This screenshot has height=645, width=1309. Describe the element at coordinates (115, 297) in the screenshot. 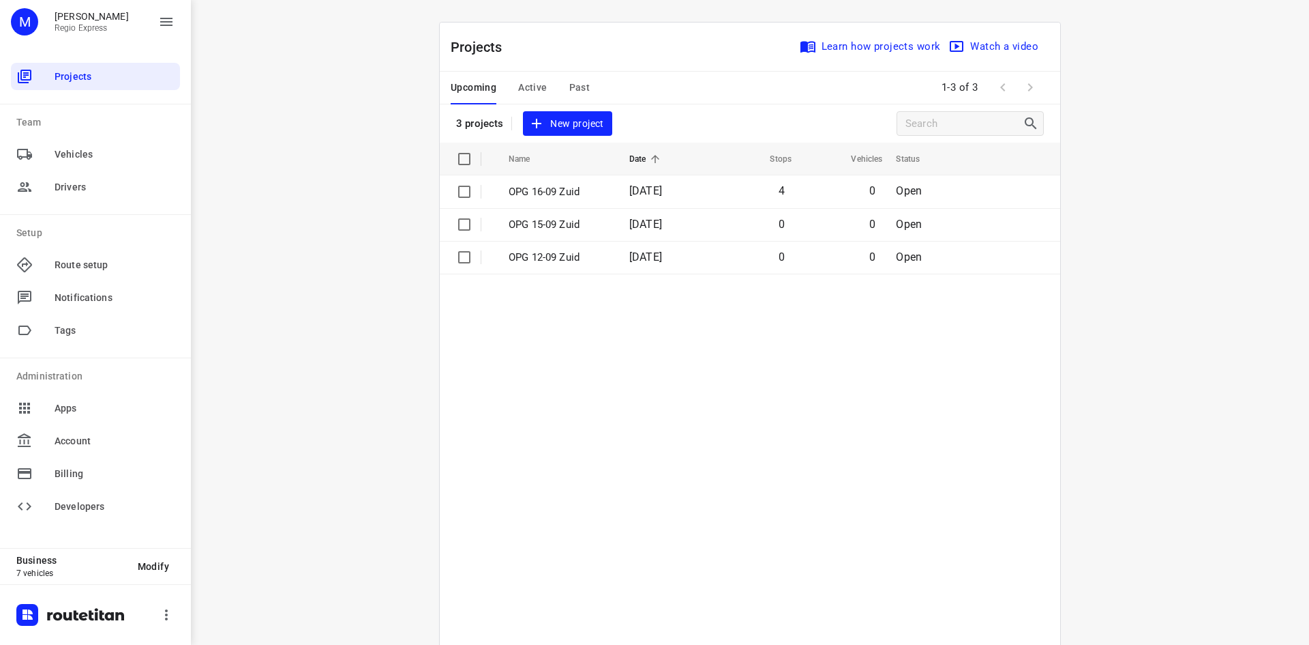

I see `span: Notifications` at that location.